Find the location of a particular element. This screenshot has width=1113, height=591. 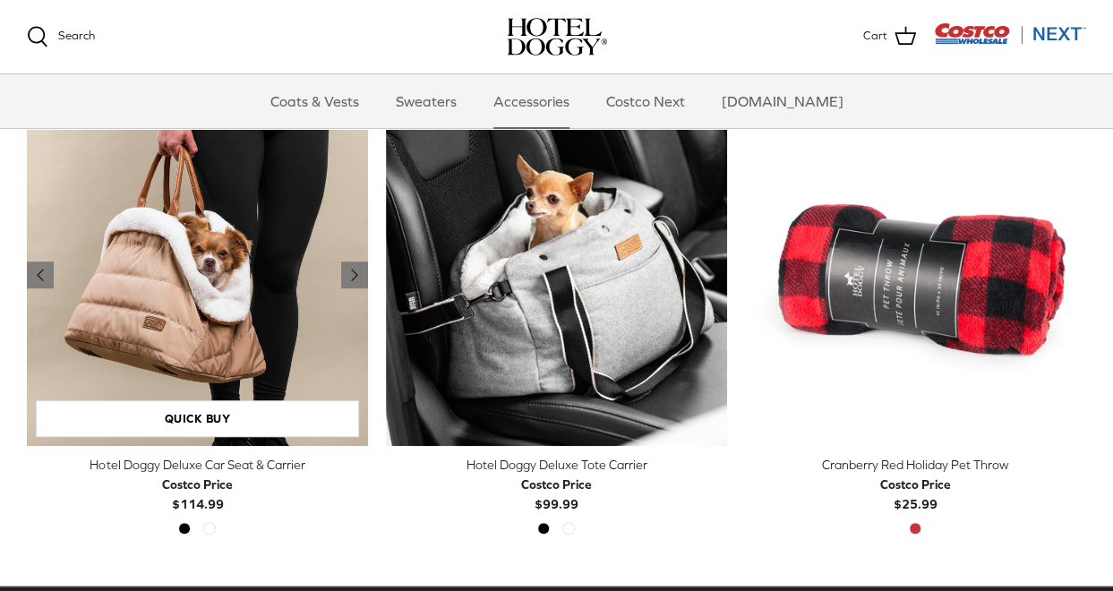

a: Costco Next is located at coordinates (645, 101).